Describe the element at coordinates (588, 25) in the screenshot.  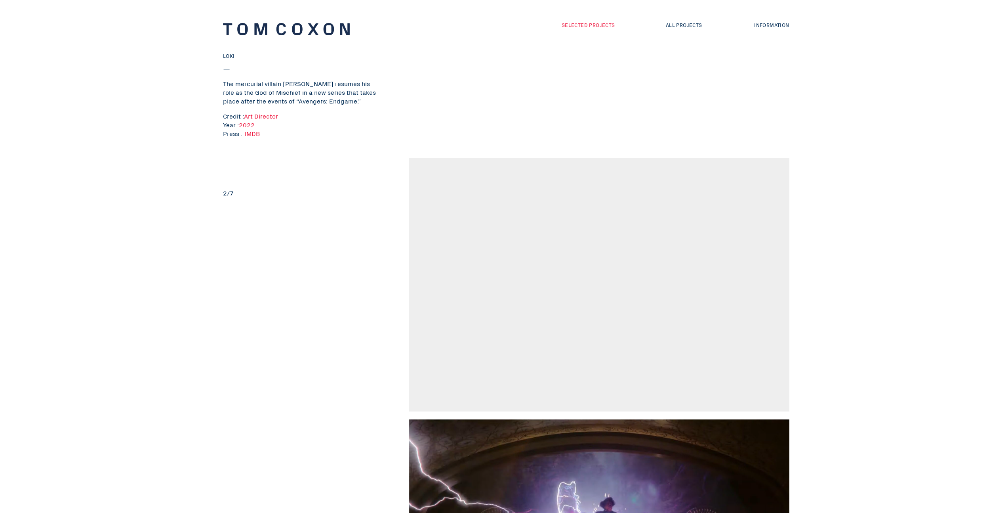
I see `a: Selected Projects` at that location.